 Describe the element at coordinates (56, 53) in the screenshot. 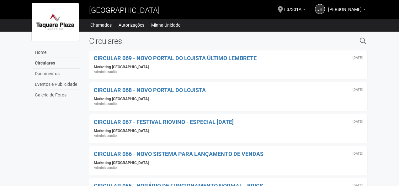

I see `a: Home` at that location.